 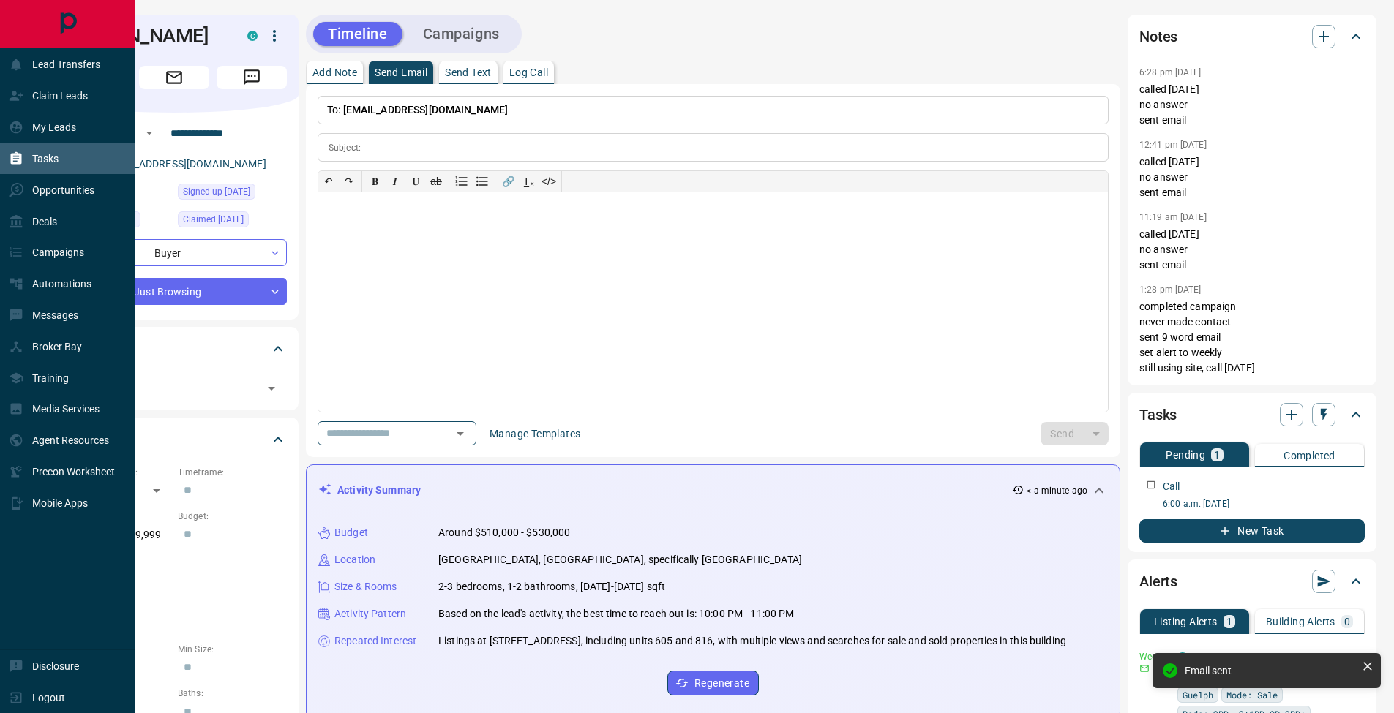 What do you see at coordinates (401, 72) in the screenshot?
I see `p: Send Email` at bounding box center [401, 72].